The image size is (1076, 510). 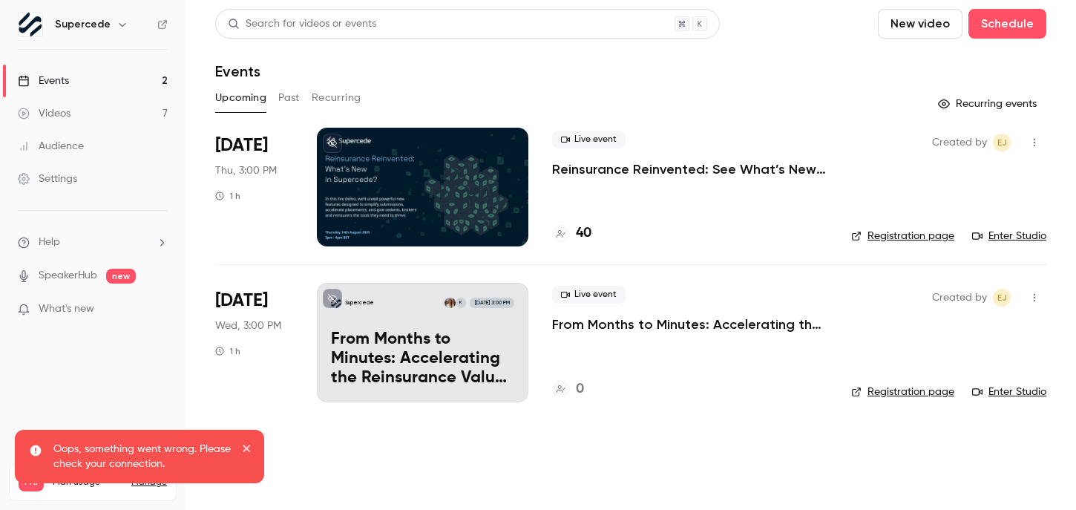 I want to click on h6: Supercede, so click(x=82, y=24).